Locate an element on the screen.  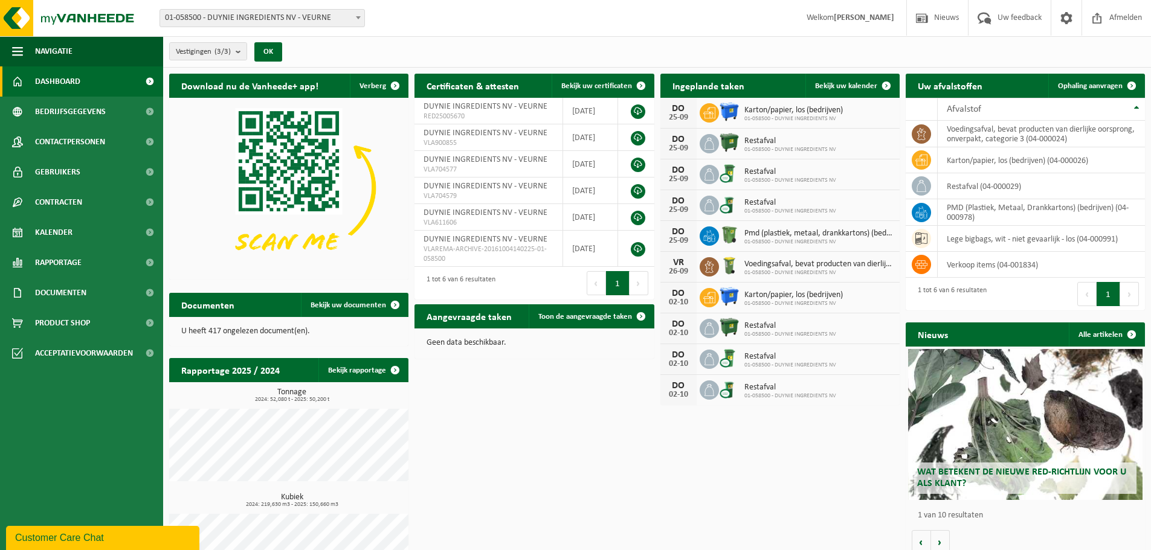
a: Bekijk uw certificaten is located at coordinates (602, 86).